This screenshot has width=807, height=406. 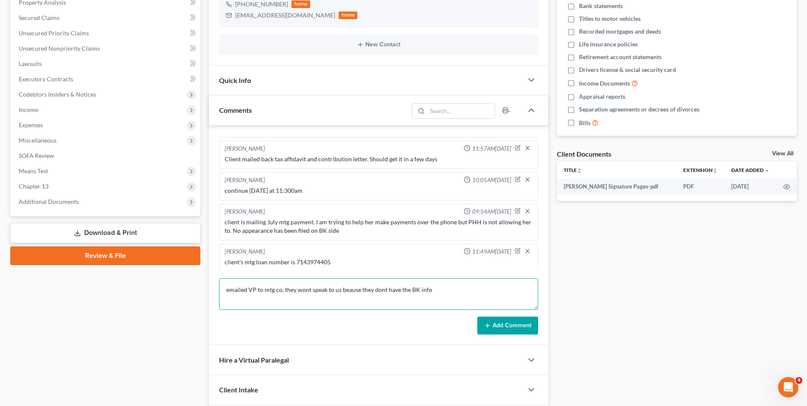 I want to click on span: Means Test, so click(x=33, y=171).